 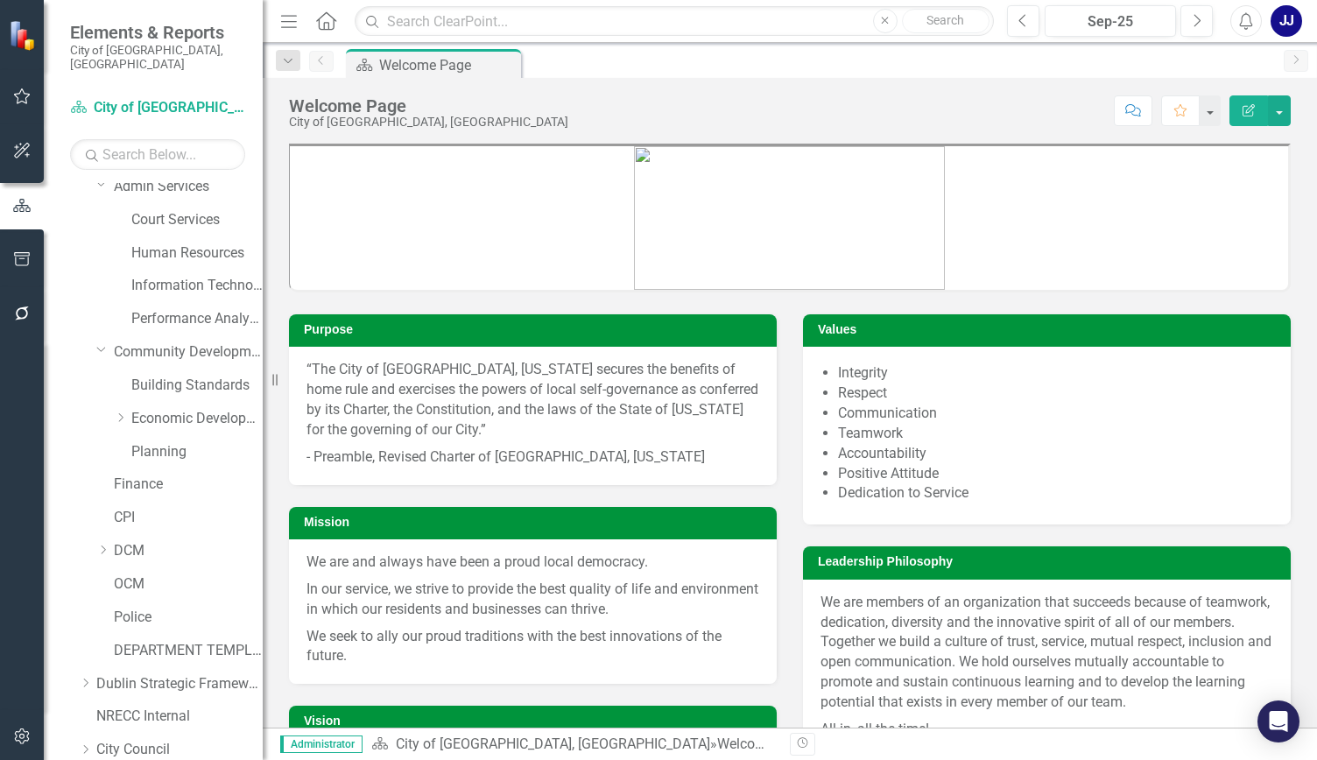 I want to click on a: Planning, so click(x=197, y=452).